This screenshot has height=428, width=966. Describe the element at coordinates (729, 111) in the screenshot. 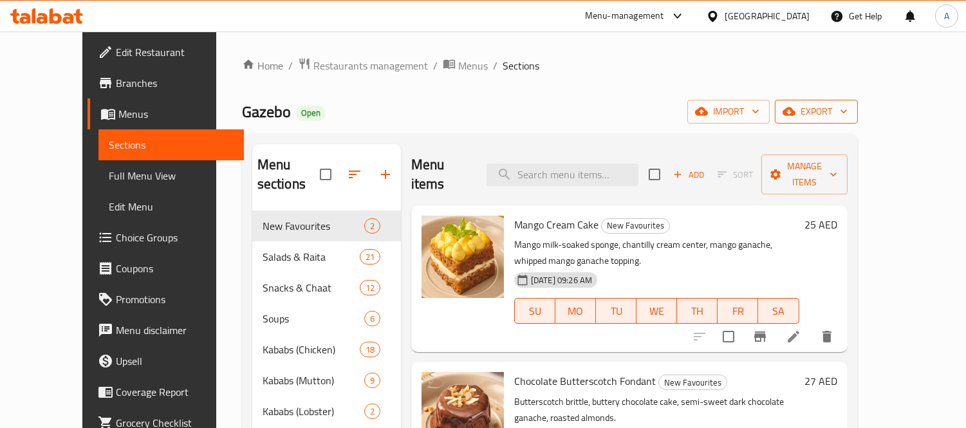

I see `span: import` at that location.